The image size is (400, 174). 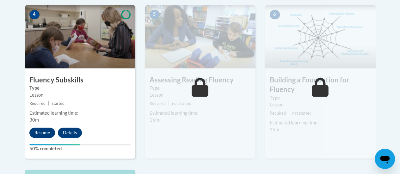 I want to click on span: 35m, so click(x=274, y=130).